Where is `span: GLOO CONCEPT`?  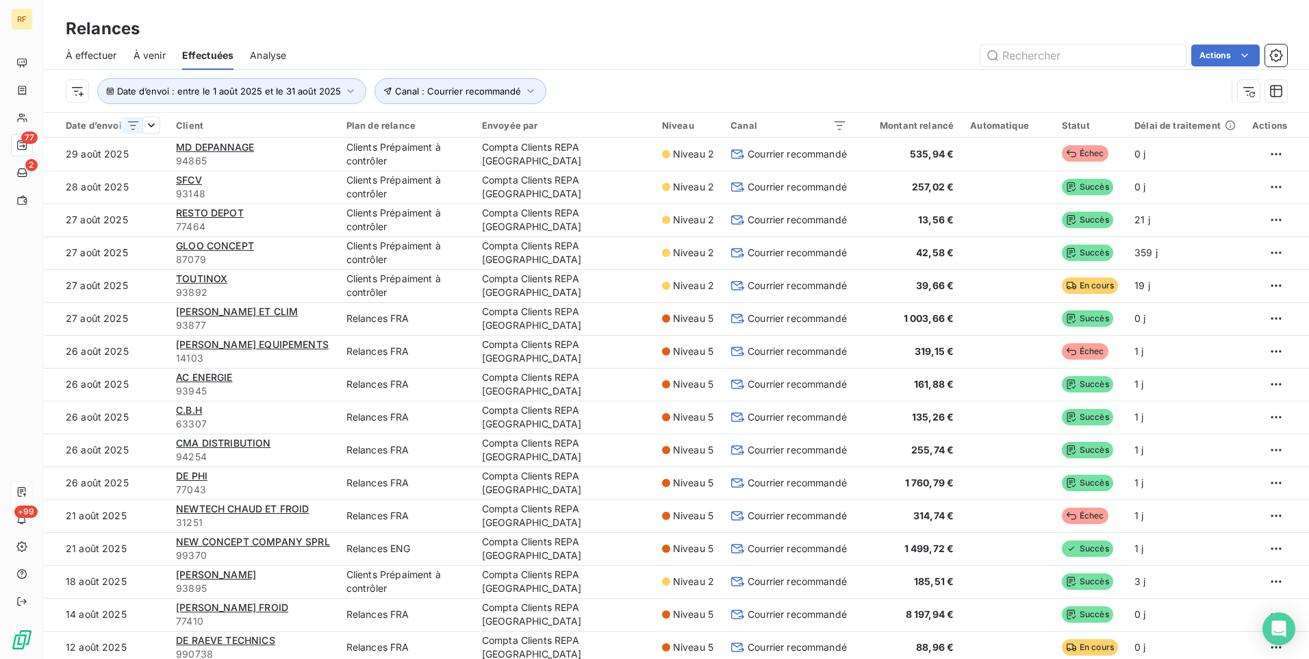
span: GLOO CONCEPT is located at coordinates (215, 245).